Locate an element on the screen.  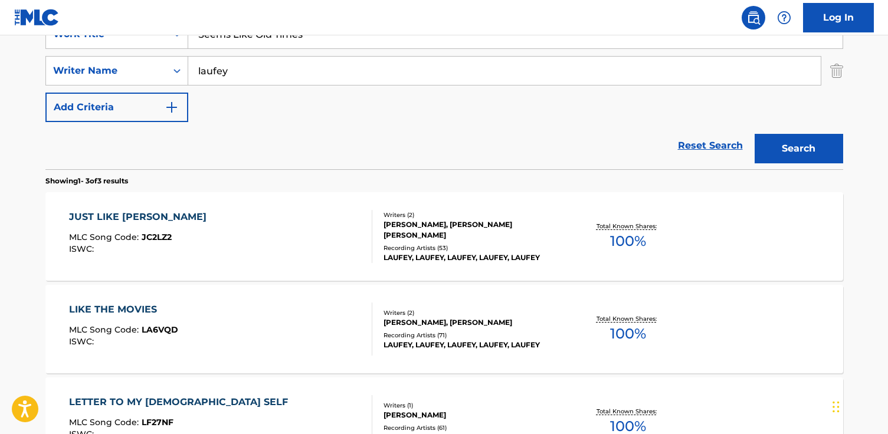
img: MLC Logo is located at coordinates (37, 17).